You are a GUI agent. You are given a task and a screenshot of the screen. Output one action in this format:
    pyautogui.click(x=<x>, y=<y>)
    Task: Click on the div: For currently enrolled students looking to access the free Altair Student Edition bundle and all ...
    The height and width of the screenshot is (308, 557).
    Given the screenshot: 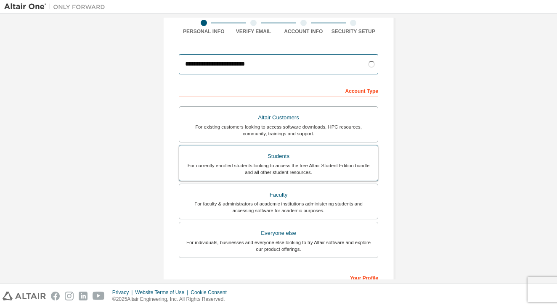 What is the action you would take?
    pyautogui.click(x=279, y=169)
    